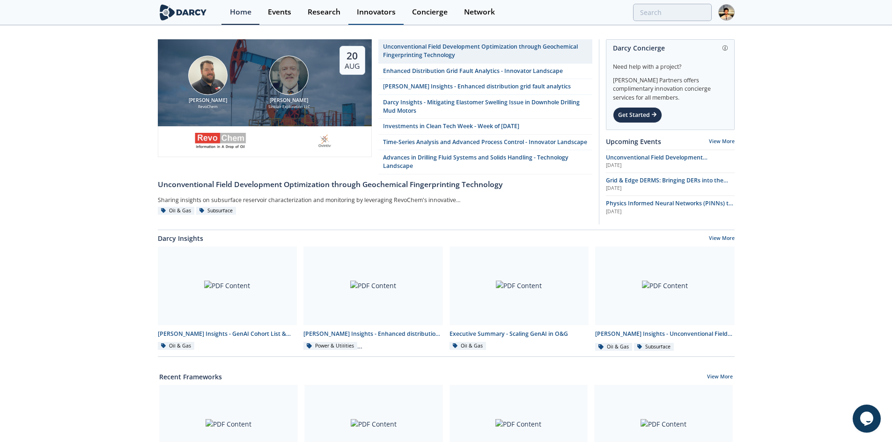 The height and width of the screenshot is (442, 892). I want to click on img: logo-wide.svg, so click(183, 12).